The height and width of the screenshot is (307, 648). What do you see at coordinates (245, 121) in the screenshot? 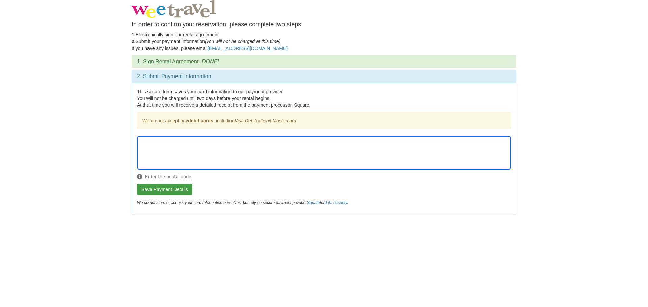
I see `em: Visa Debit` at bounding box center [245, 121].